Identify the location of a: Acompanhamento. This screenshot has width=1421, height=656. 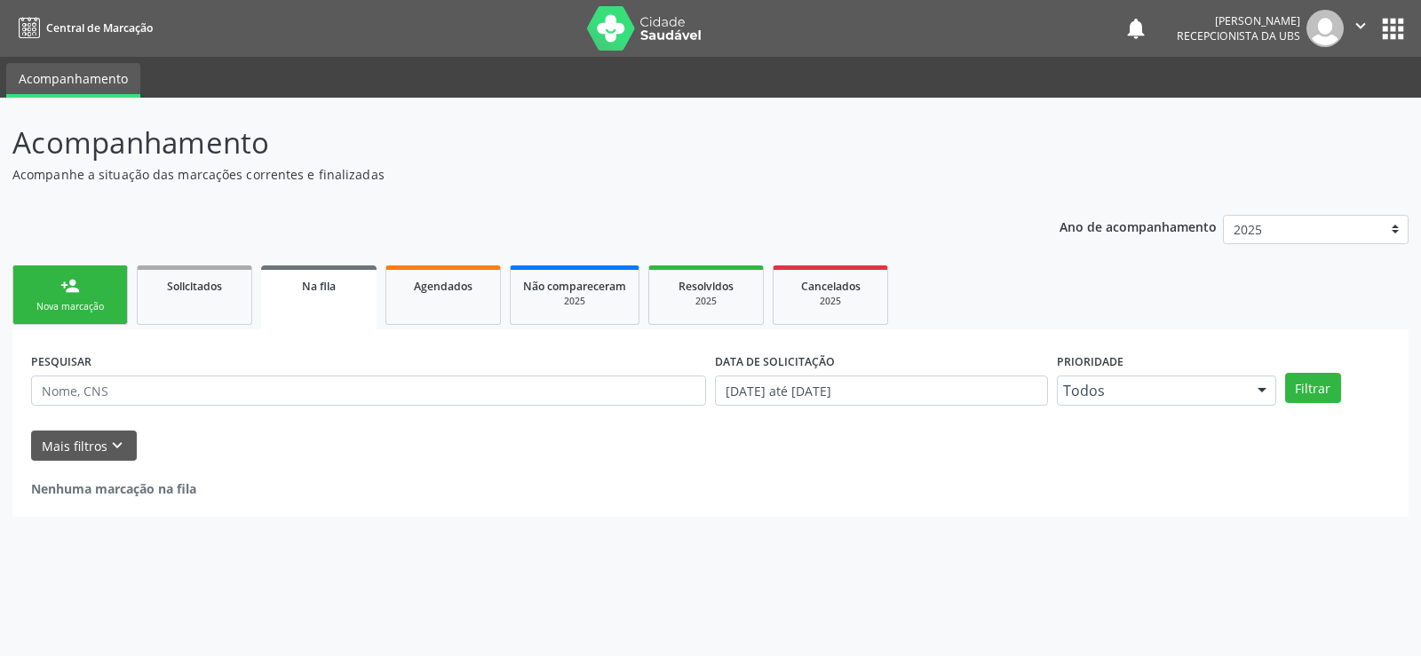
(73, 80).